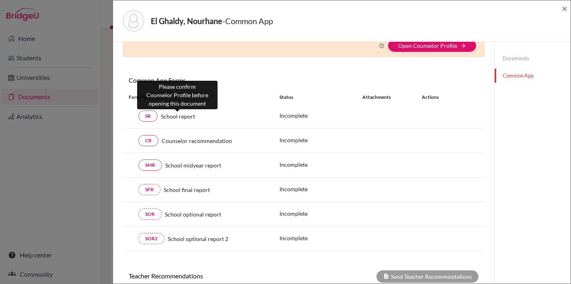  Describe the element at coordinates (177, 95) in the screenshot. I see `div: Please confirm Counselor Profile before opening this document` at that location.